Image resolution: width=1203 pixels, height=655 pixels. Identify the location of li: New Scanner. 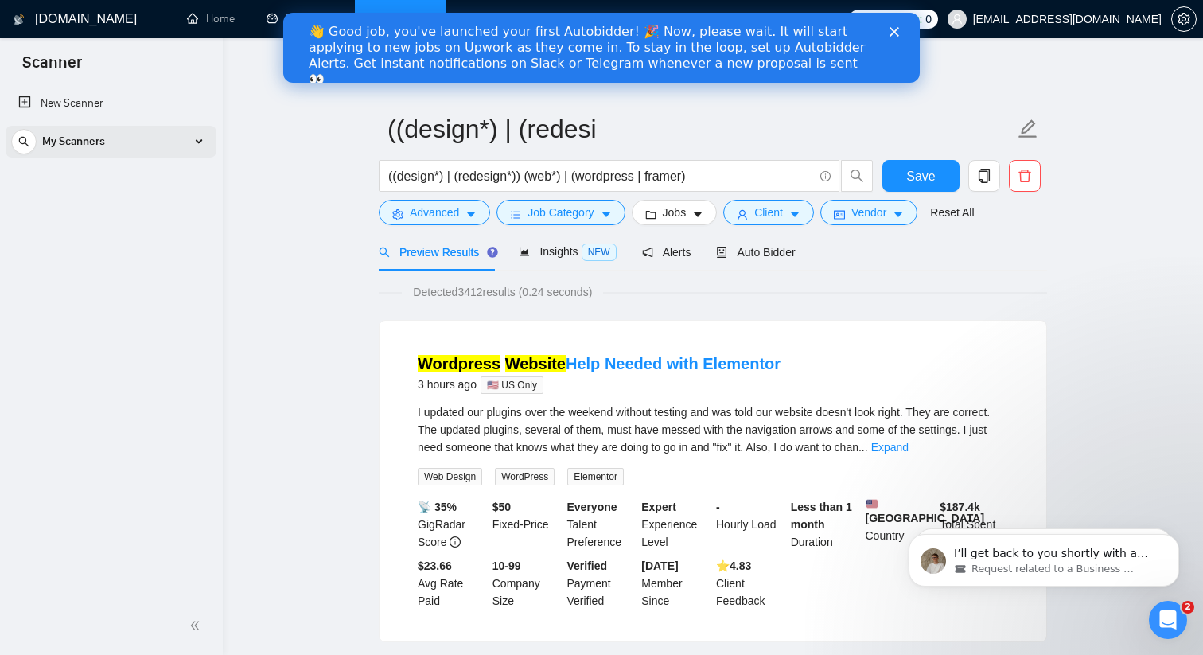
(111, 103).